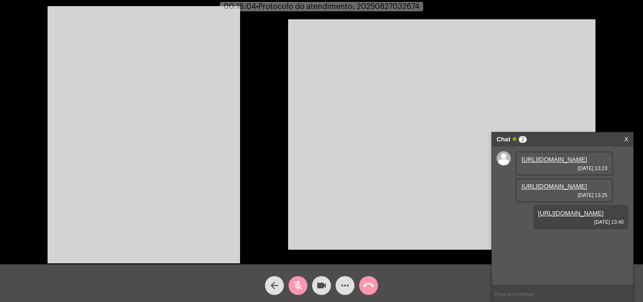 The image size is (643, 302). I want to click on a: X, so click(626, 139).